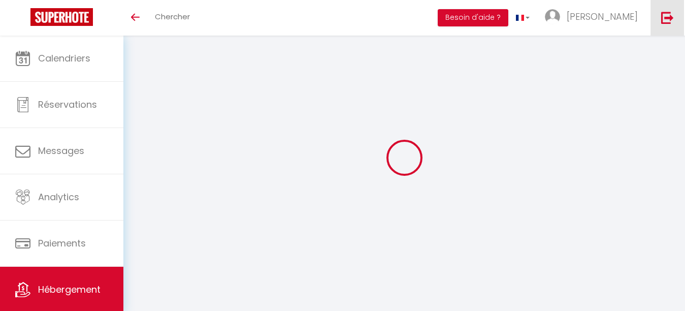  I want to click on span: Analytics, so click(58, 196).